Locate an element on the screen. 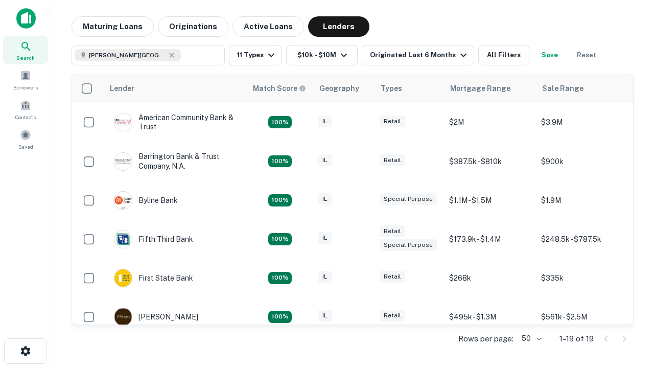 This screenshot has width=654, height=368. div: First State Bank is located at coordinates (153, 278).